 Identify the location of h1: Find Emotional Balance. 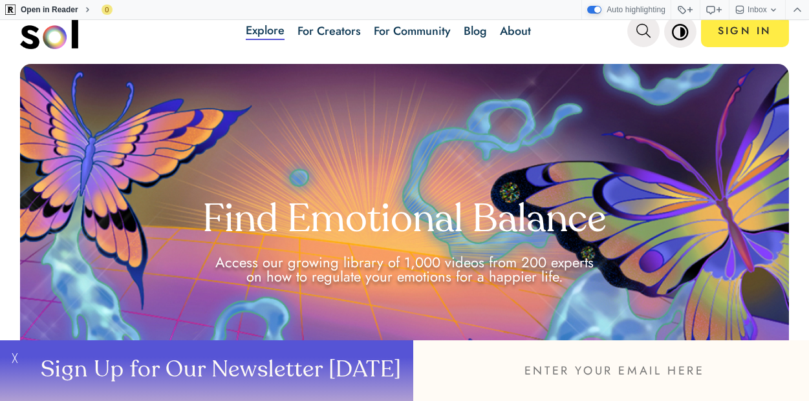
(404, 221).